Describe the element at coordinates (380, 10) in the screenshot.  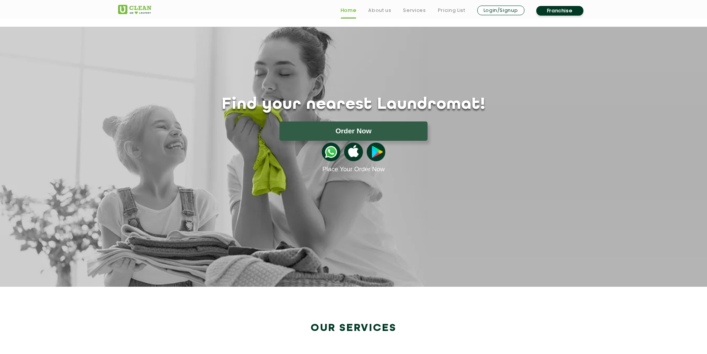
I see `a: About us` at that location.